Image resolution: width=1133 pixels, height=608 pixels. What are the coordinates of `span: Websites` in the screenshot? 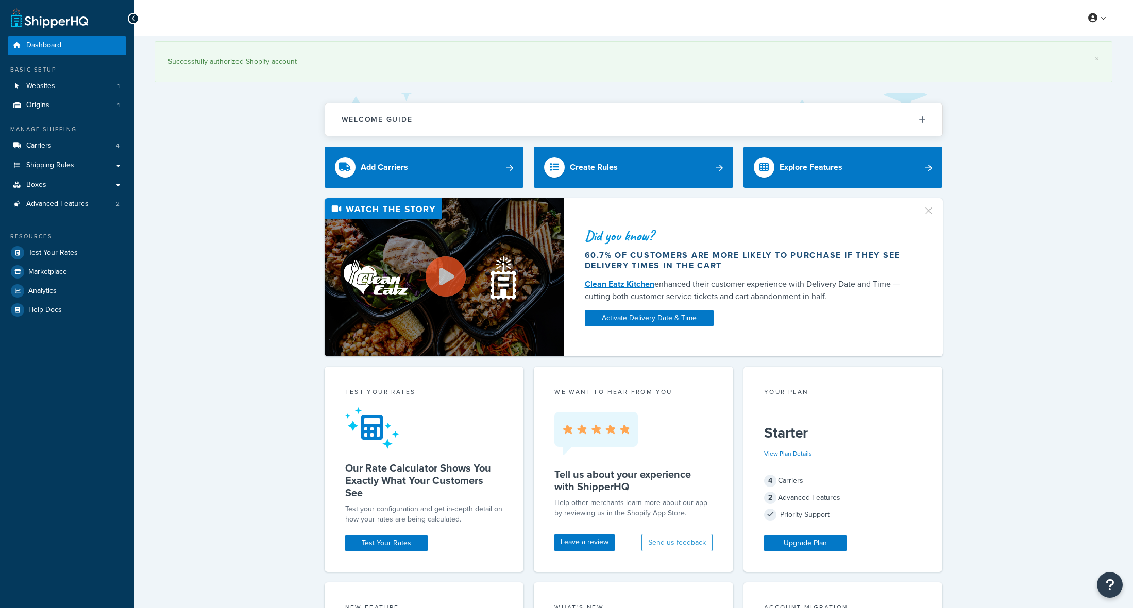 It's located at (41, 86).